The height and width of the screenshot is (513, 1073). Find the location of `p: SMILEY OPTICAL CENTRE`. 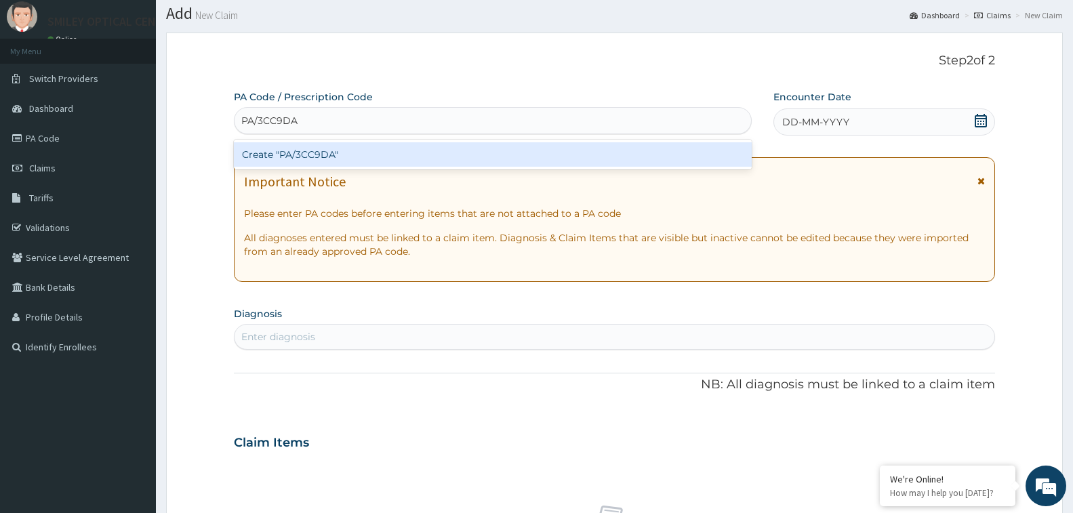

p: SMILEY OPTICAL CENTRE is located at coordinates (112, 22).